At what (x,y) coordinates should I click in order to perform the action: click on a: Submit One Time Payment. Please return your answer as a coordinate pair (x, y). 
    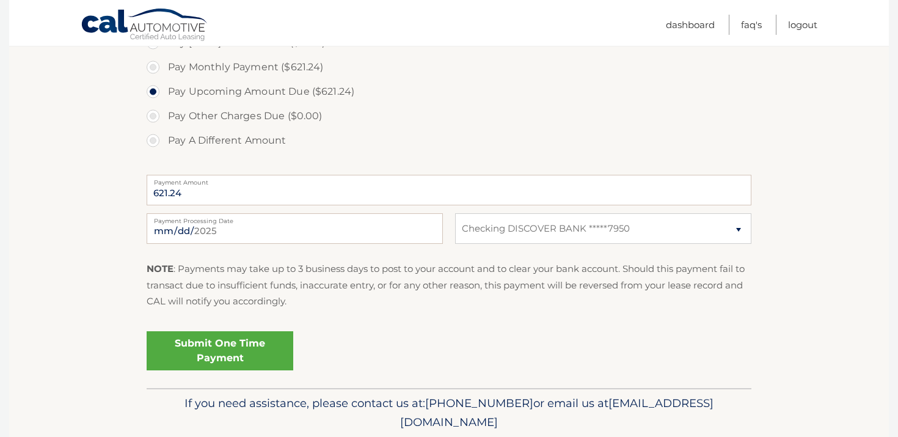
    Looking at the image, I should click on (220, 351).